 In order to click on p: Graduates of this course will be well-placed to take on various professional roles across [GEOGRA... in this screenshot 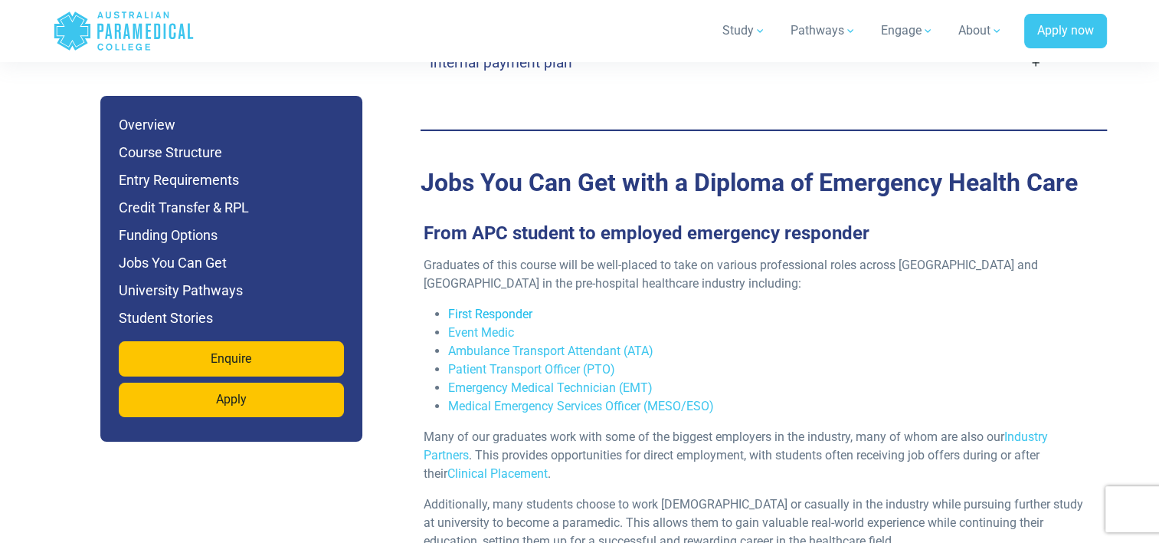, I will do `click(758, 274)`.